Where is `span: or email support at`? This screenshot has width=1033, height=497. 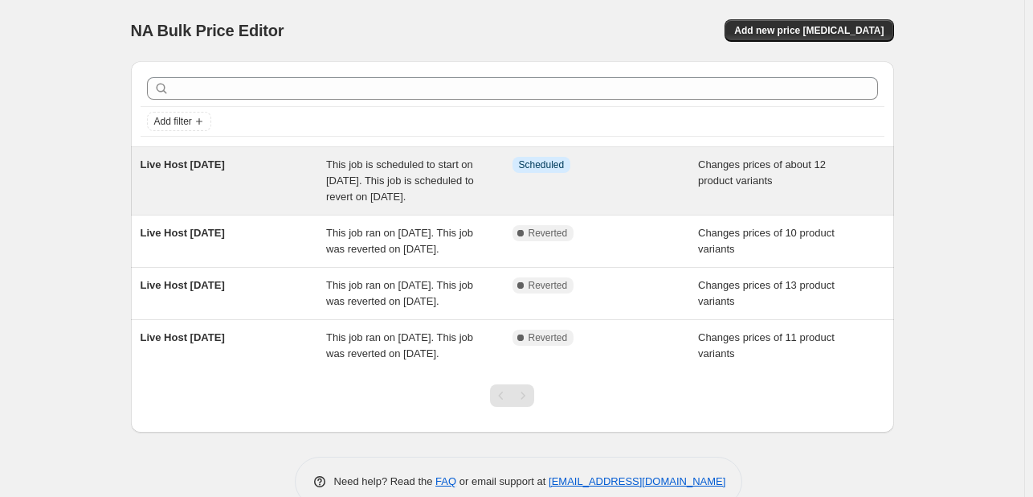
span: or email support at is located at coordinates (502, 480).